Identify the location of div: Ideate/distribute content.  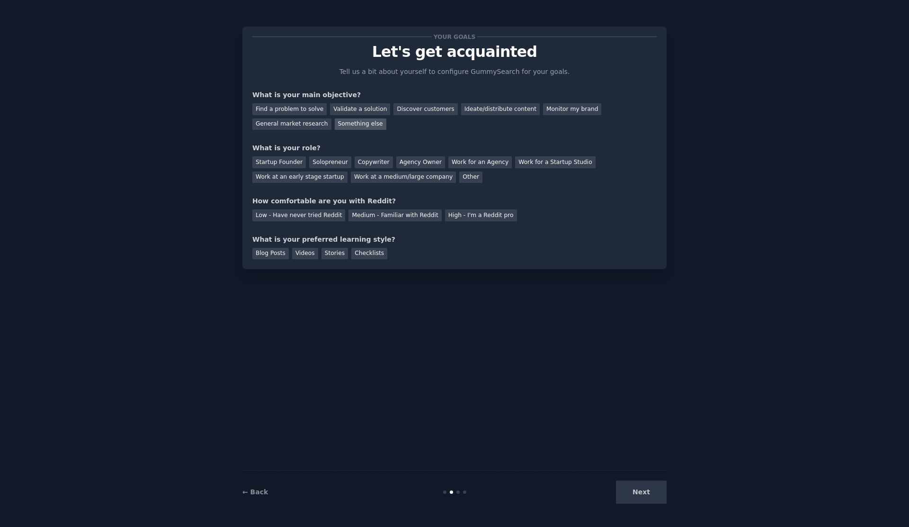
(501, 109).